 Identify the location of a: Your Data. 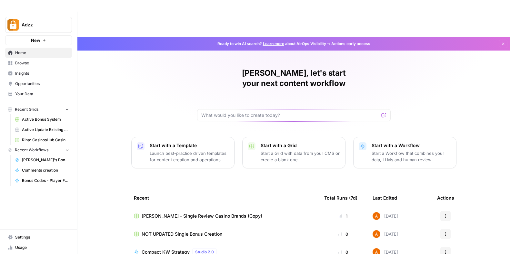
(38, 94).